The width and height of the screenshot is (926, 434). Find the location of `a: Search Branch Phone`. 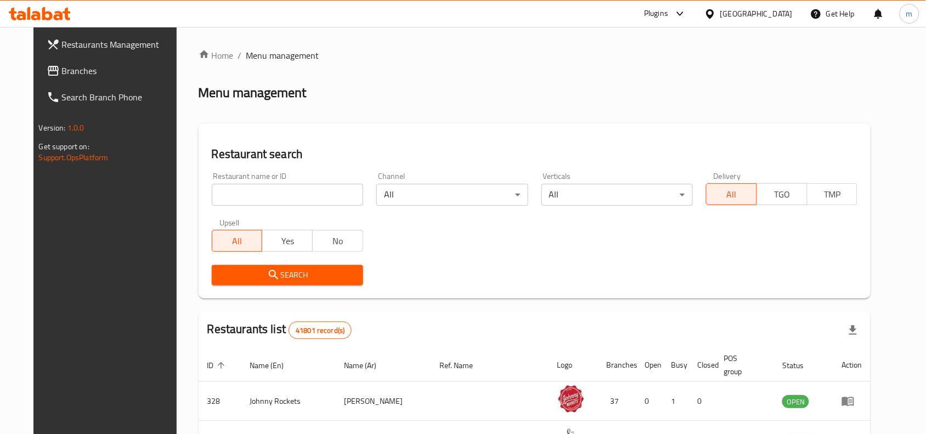

a: Search Branch Phone is located at coordinates (113, 97).